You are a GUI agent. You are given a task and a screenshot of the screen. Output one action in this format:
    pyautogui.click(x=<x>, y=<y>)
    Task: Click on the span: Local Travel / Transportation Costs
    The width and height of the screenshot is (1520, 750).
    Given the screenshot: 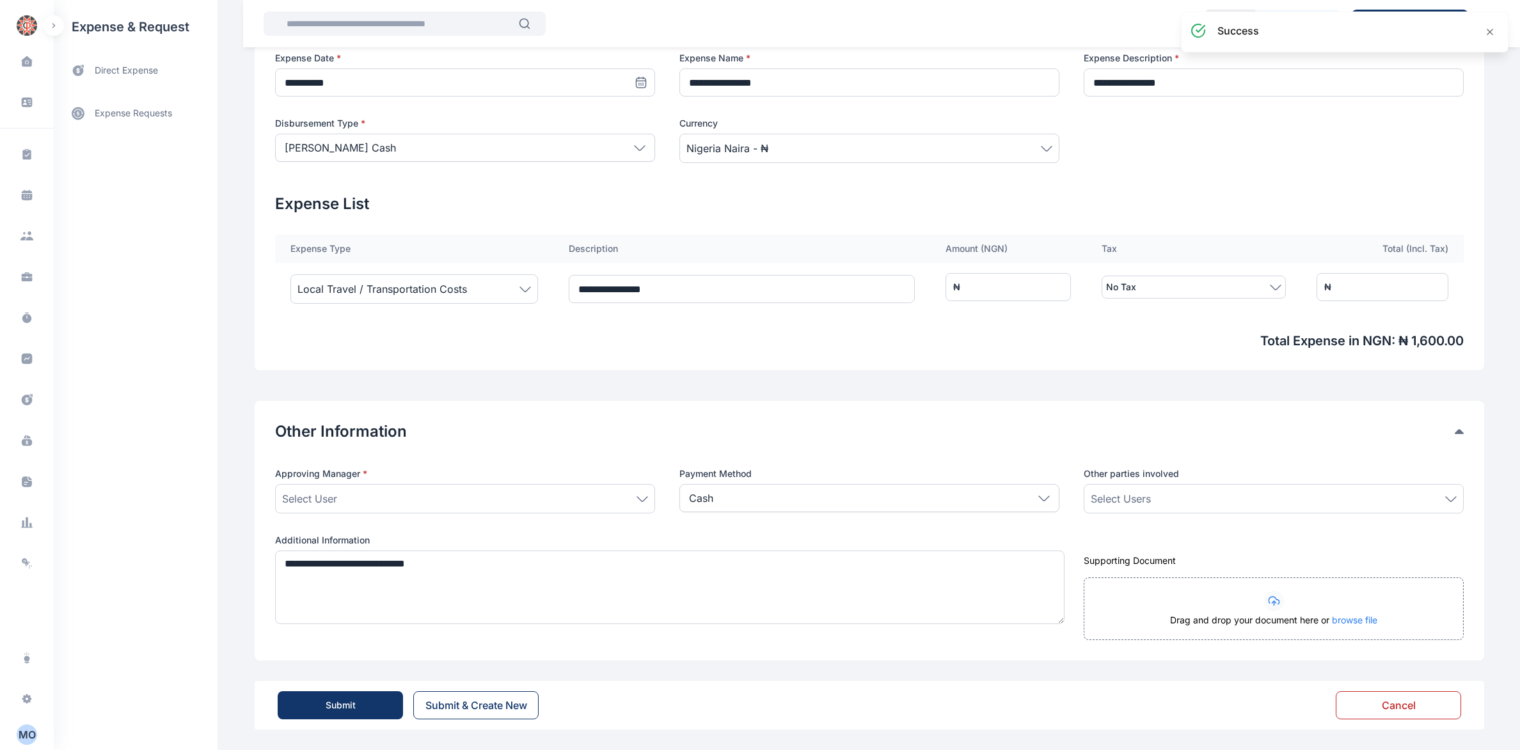 What is the action you would take?
    pyautogui.click(x=382, y=289)
    